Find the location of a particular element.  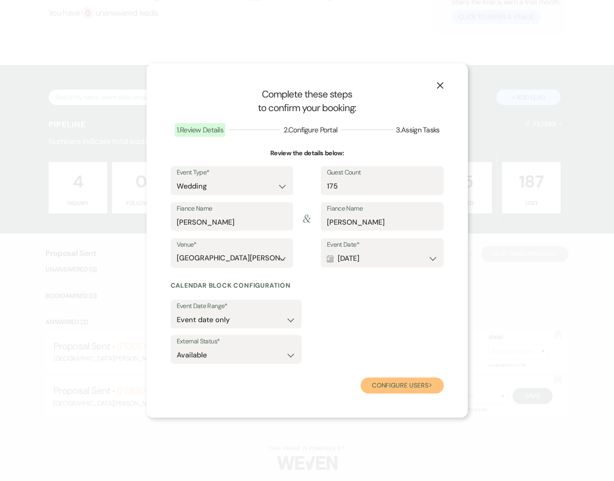

label: External Status* is located at coordinates (236, 342).